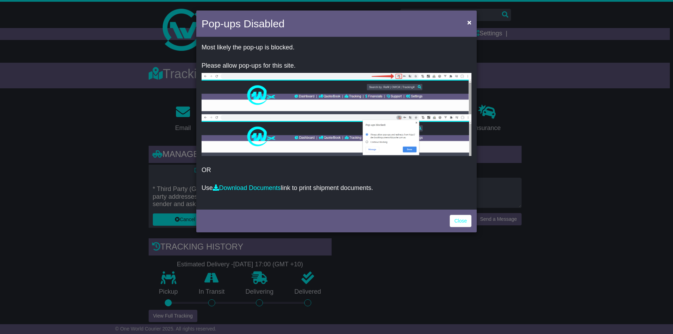 This screenshot has height=334, width=673. Describe the element at coordinates (336, 123) in the screenshot. I see `div: OR` at that location.